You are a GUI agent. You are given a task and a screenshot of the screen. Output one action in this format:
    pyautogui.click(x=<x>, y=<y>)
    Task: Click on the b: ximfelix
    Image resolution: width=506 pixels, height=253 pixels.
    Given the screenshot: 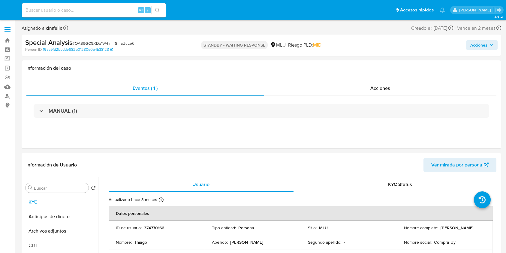 What is the action you would take?
    pyautogui.click(x=53, y=28)
    